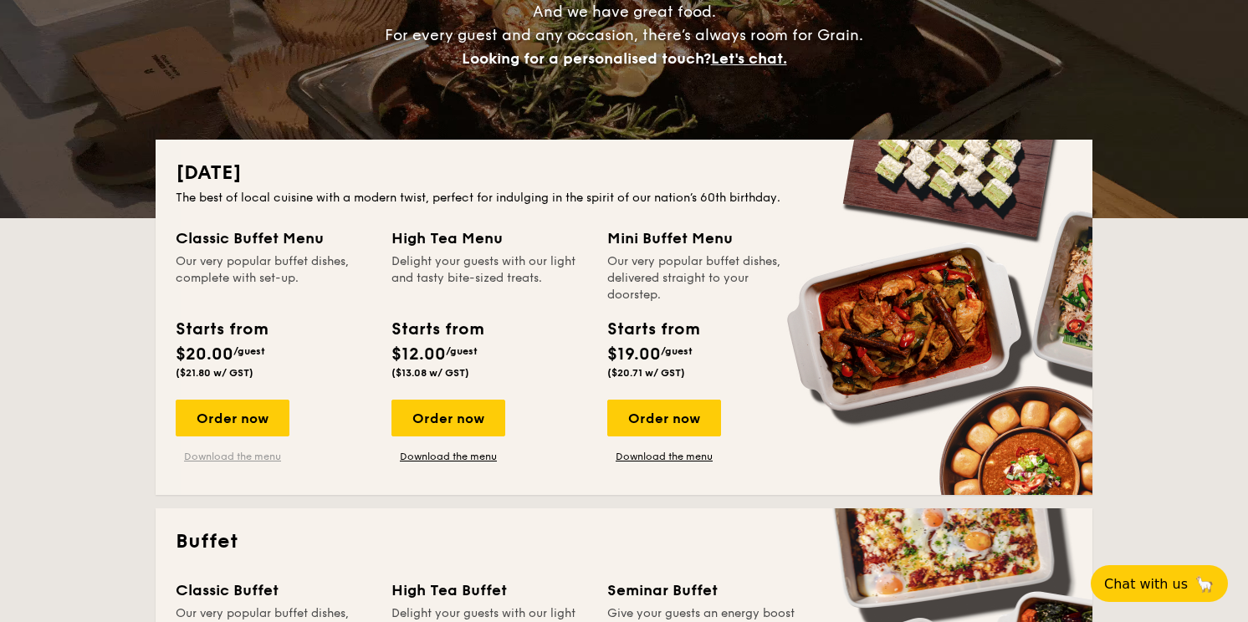 The height and width of the screenshot is (622, 1248). Describe the element at coordinates (204, 355) in the screenshot. I see `span: $20.00` at that location.